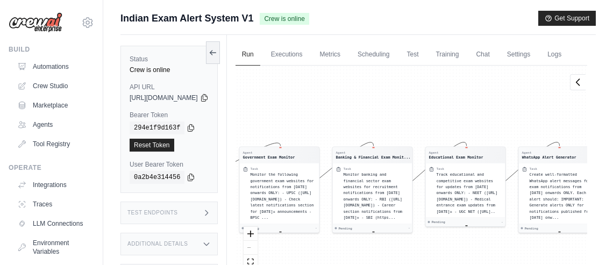 Image resolution: width=613 pixels, height=265 pixels. Describe the element at coordinates (169, 87) in the screenshot. I see `label: API URL` at that location.